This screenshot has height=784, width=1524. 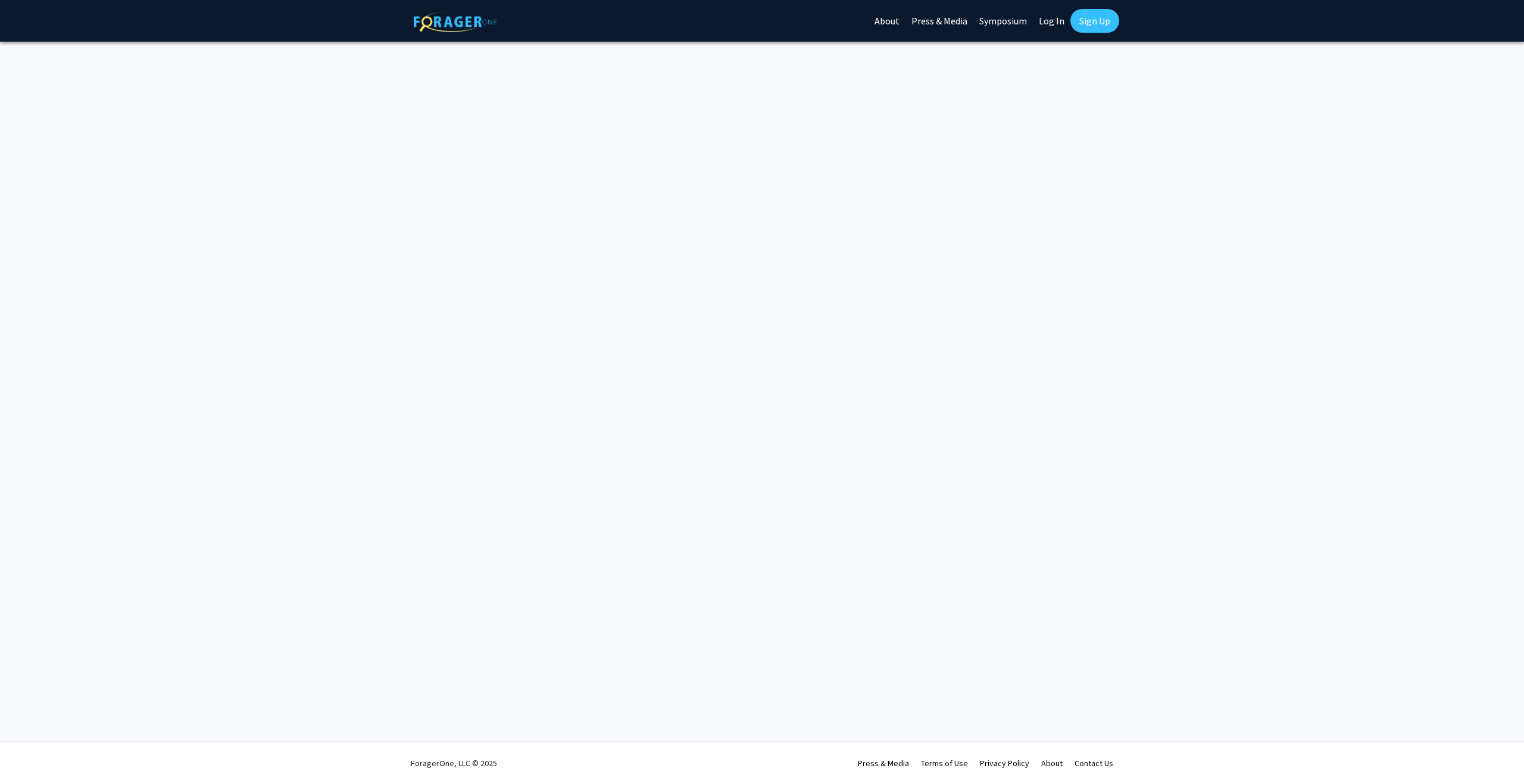 What do you see at coordinates (883, 763) in the screenshot?
I see `a: Press & Media` at bounding box center [883, 763].